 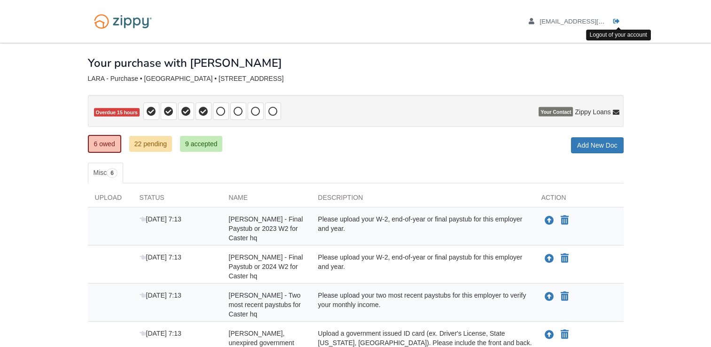 What do you see at coordinates (110, 200) in the screenshot?
I see `div: Upload` at bounding box center [110, 200].